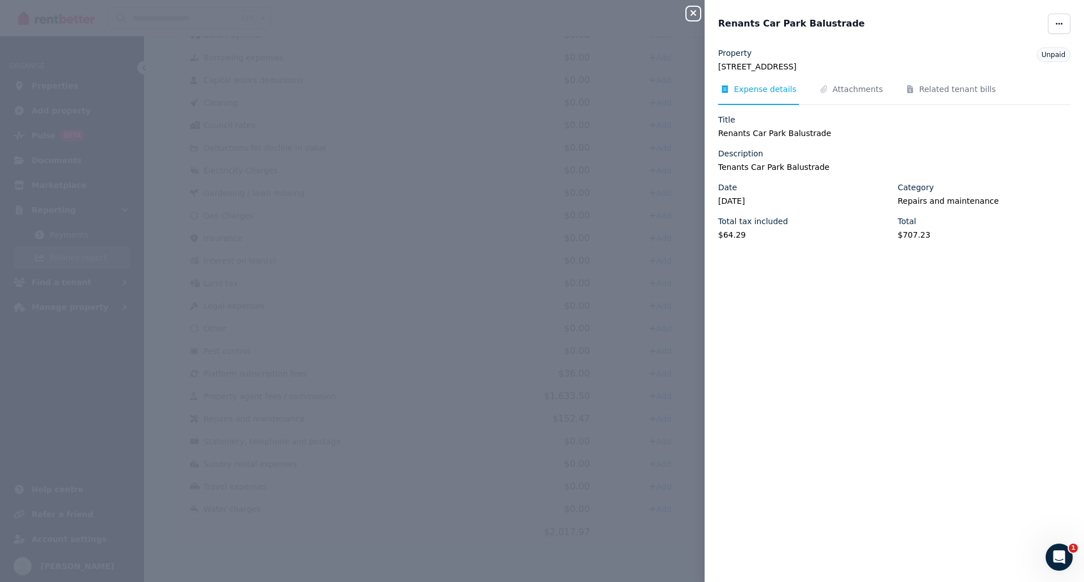 The width and height of the screenshot is (1084, 582). Describe the element at coordinates (791, 24) in the screenshot. I see `span: Renants Car Park Balustrade` at that location.